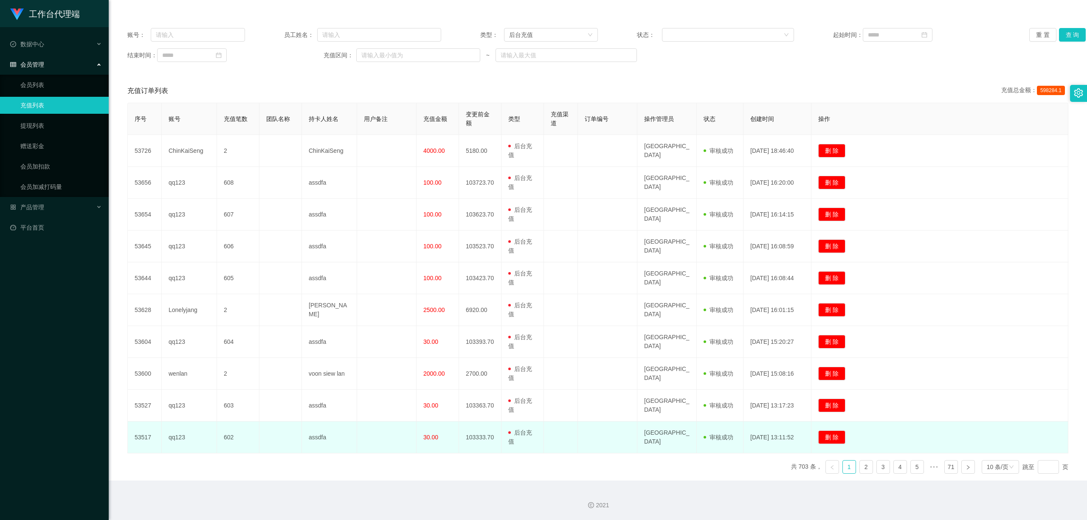 Image resolution: width=1087 pixels, height=520 pixels. What do you see at coordinates (480, 246) in the screenshot?
I see `td: 103523.70` at bounding box center [480, 246].